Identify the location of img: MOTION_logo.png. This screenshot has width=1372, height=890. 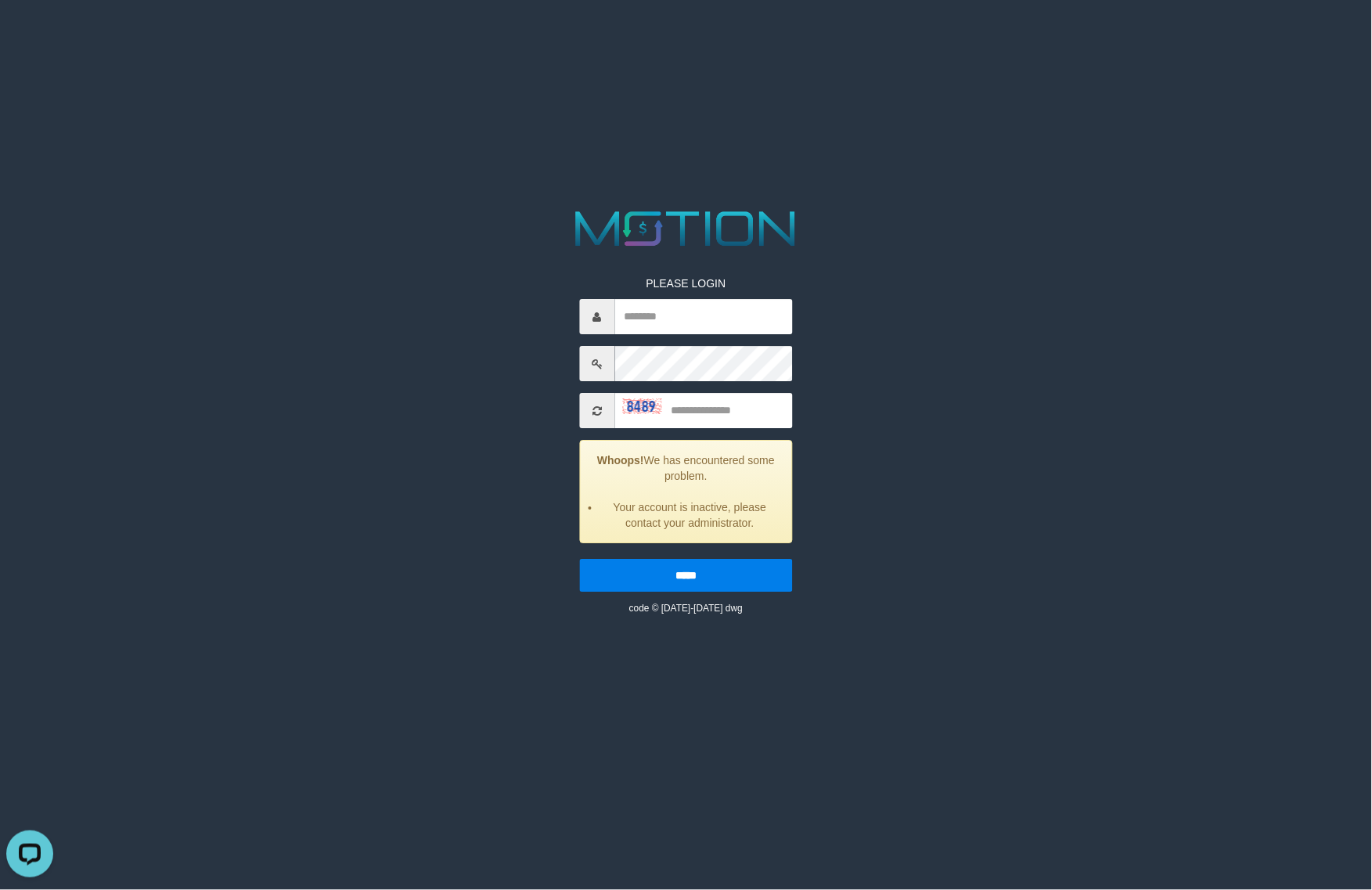
(686, 229).